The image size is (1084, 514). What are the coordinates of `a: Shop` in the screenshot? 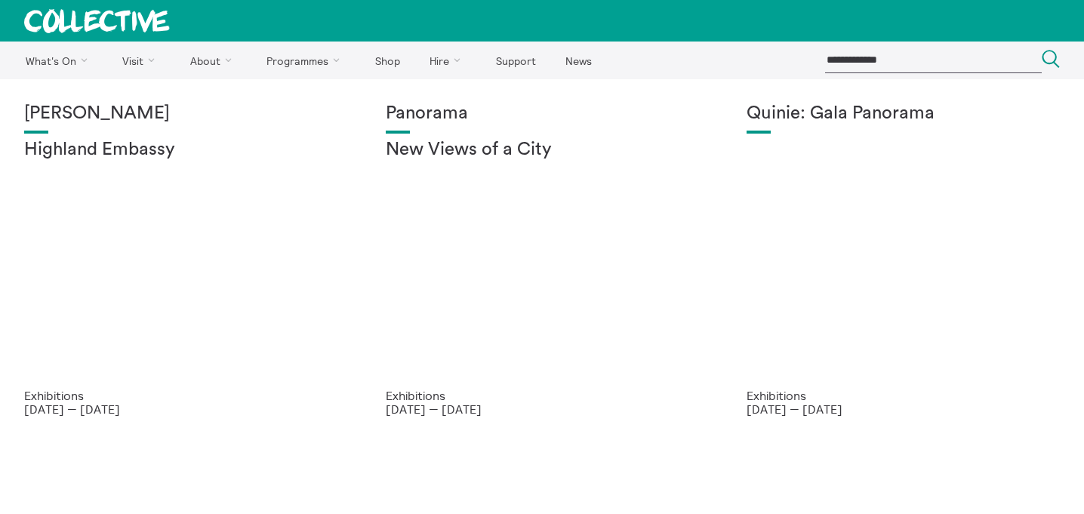 It's located at (387, 60).